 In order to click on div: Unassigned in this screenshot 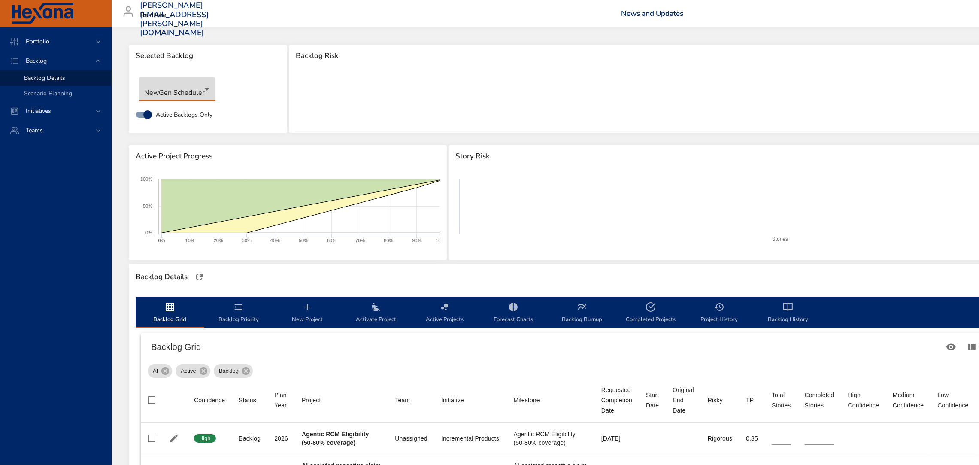, I will do `click(411, 438)`.